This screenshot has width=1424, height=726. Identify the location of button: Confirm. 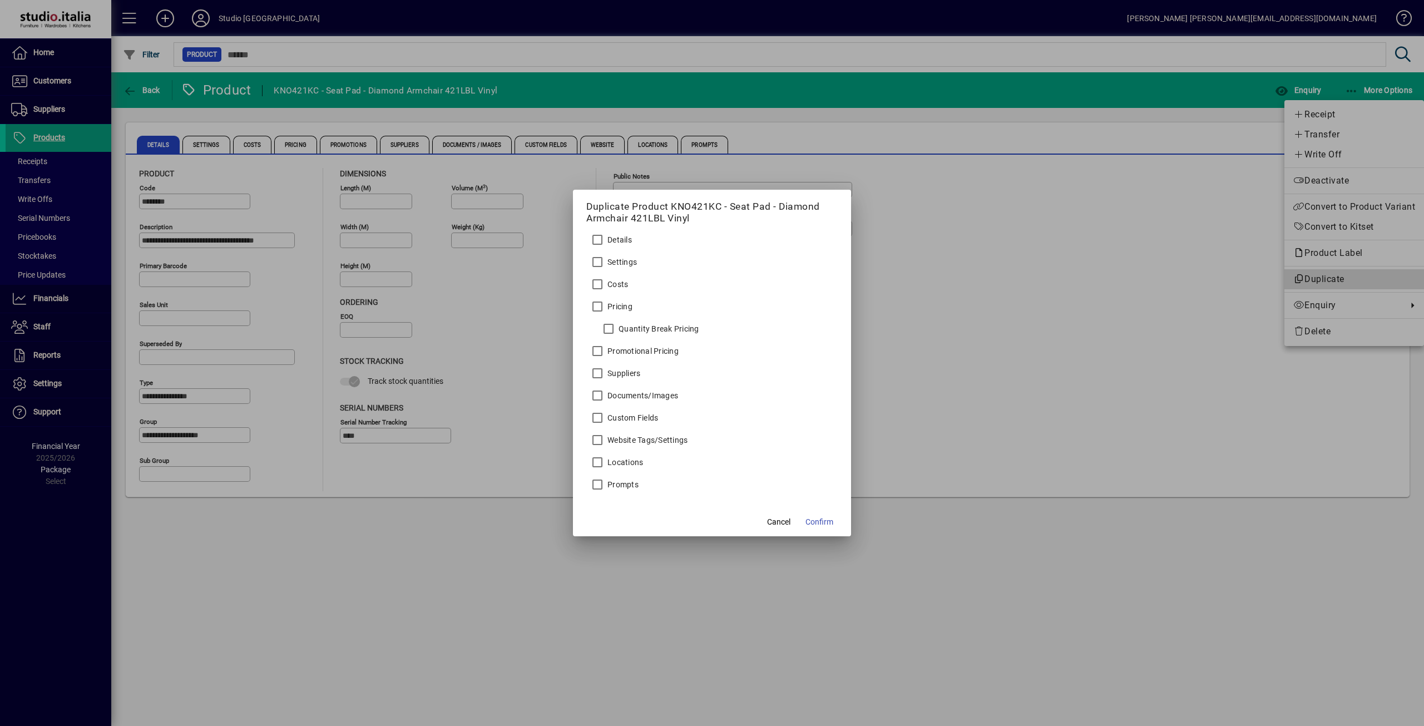
(820, 522).